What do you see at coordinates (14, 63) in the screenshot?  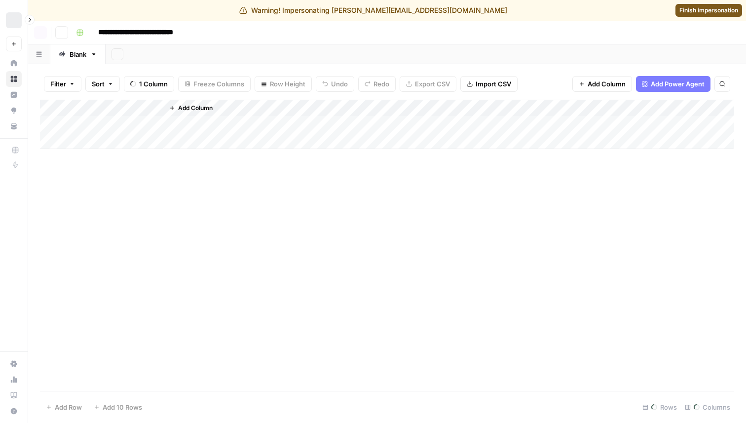 I see `a: Home` at bounding box center [14, 63].